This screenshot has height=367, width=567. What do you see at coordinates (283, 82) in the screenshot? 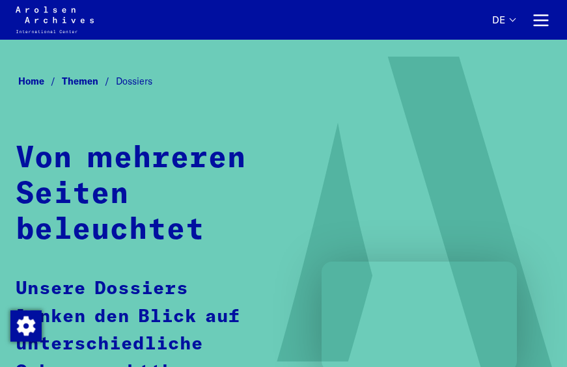
I see `nav: Breadcrumb` at bounding box center [283, 82].